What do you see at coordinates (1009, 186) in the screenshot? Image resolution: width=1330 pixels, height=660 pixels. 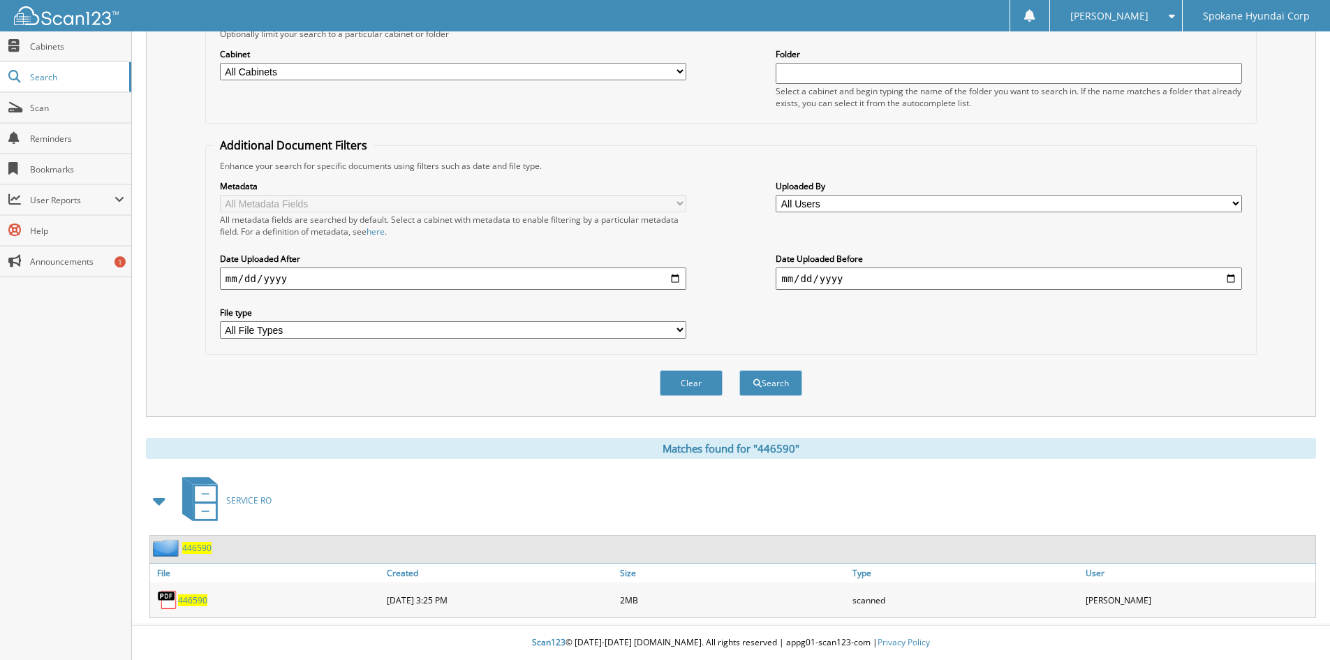 I see `label: Uploaded By` at bounding box center [1009, 186].